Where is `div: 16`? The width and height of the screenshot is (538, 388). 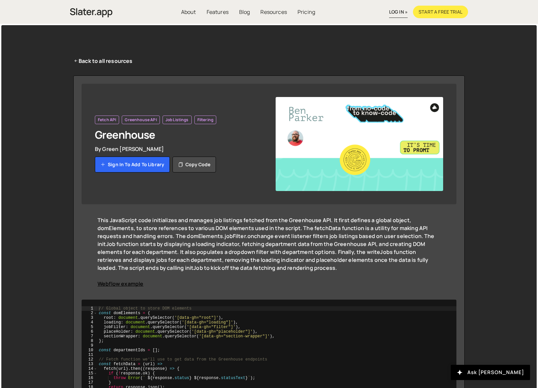
div: 16 is located at coordinates (89, 379).